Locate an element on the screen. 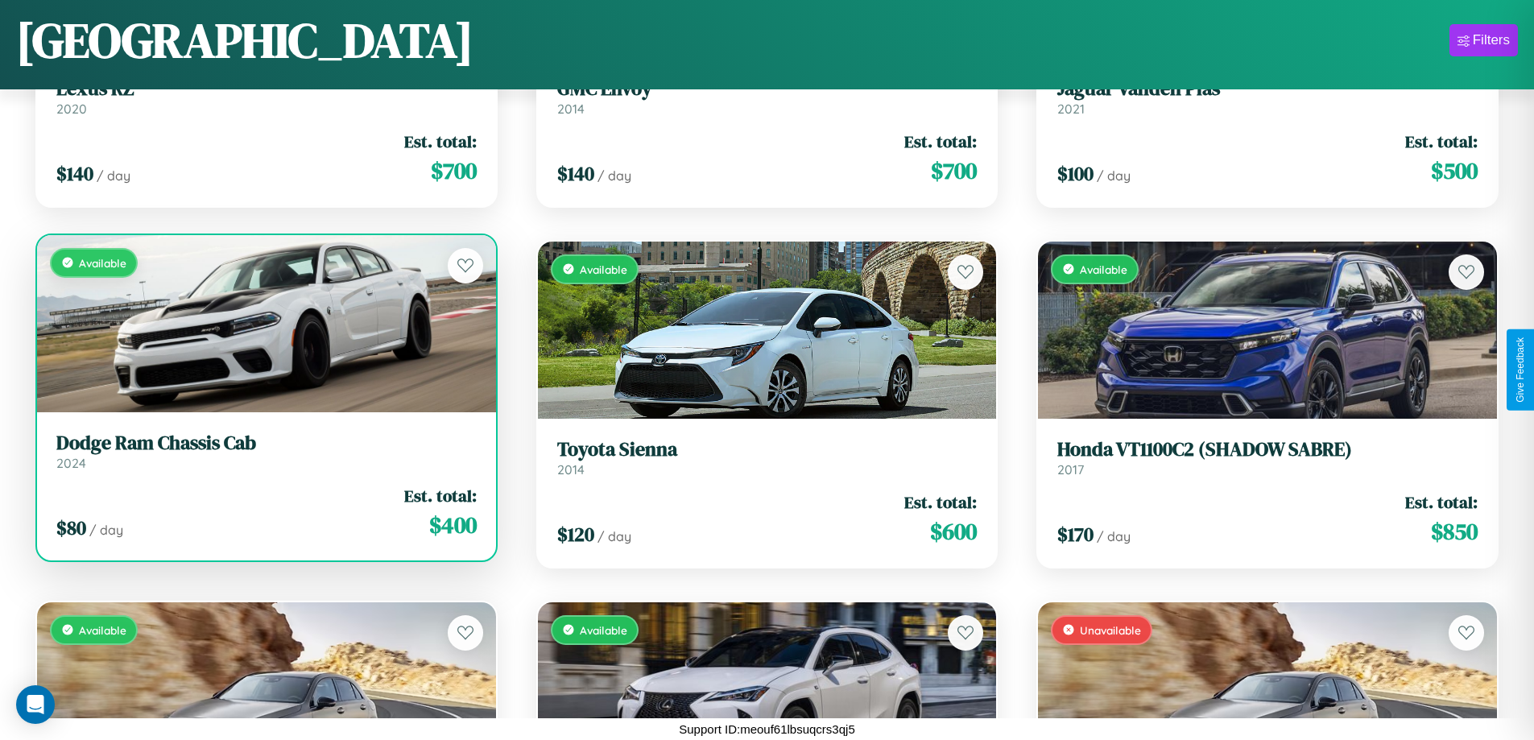 This screenshot has width=1534, height=740. span: 2021 is located at coordinates (1071, 109).